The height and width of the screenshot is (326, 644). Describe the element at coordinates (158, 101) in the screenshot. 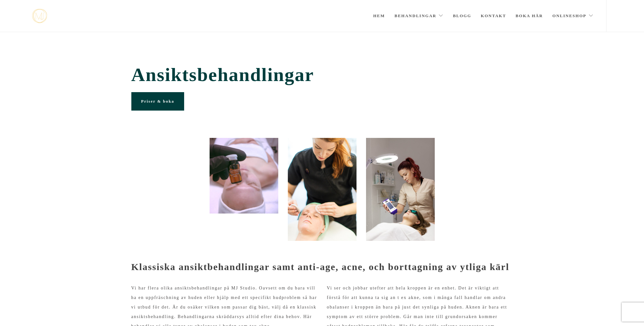

I see `span: Priser & boka` at that location.